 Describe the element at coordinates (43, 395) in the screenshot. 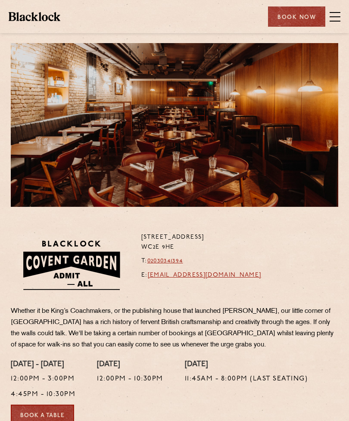

I see `p: 4:45pm - 10:30pm` at that location.